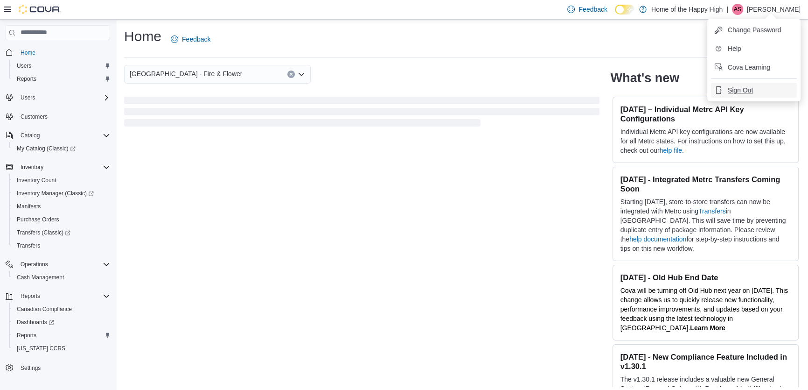 Image resolution: width=808 pixels, height=390 pixels. Describe the element at coordinates (24, 66) in the screenshot. I see `a: Users` at that location.